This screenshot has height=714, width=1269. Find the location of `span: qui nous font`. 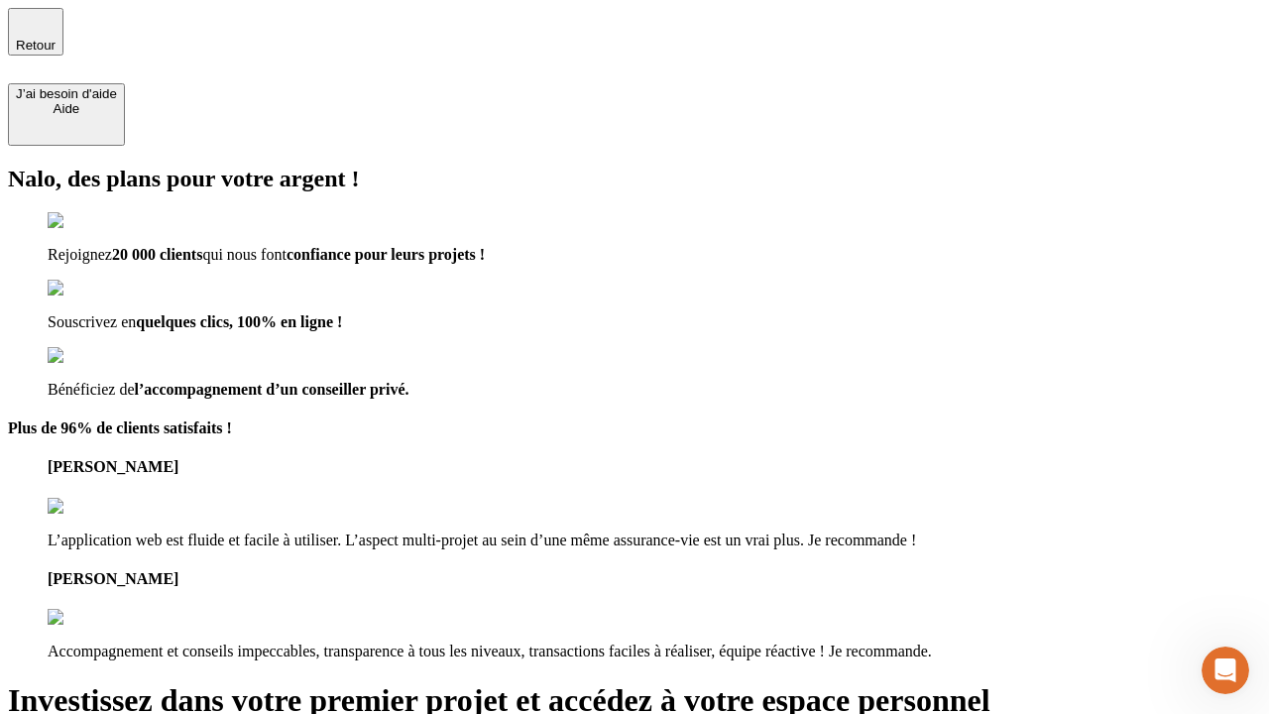

span: qui nous font is located at coordinates (244, 254).